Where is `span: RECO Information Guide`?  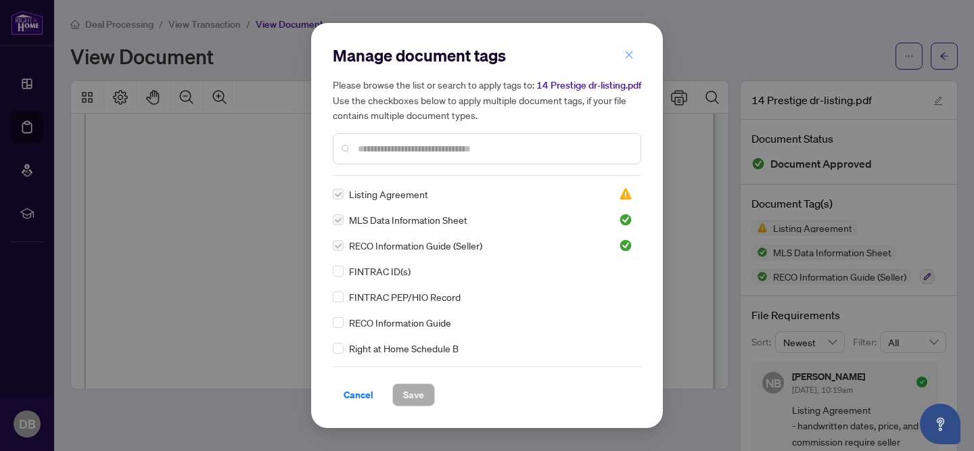
span: RECO Information Guide is located at coordinates (400, 323).